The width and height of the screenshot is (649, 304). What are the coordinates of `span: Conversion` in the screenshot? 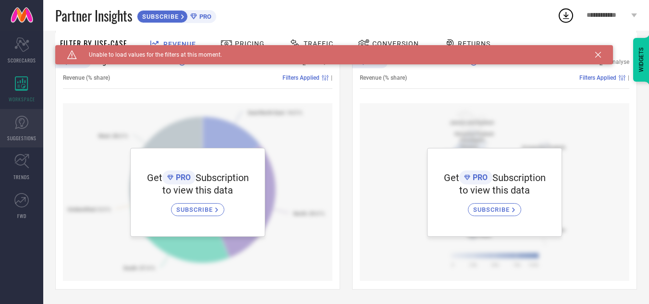 It's located at (395, 44).